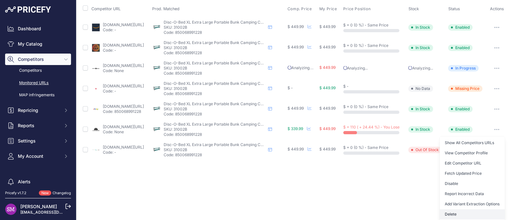 The height and width of the screenshot is (220, 511). What do you see at coordinates (472, 193) in the screenshot?
I see `button: Report Incorrect Data` at bounding box center [472, 193].